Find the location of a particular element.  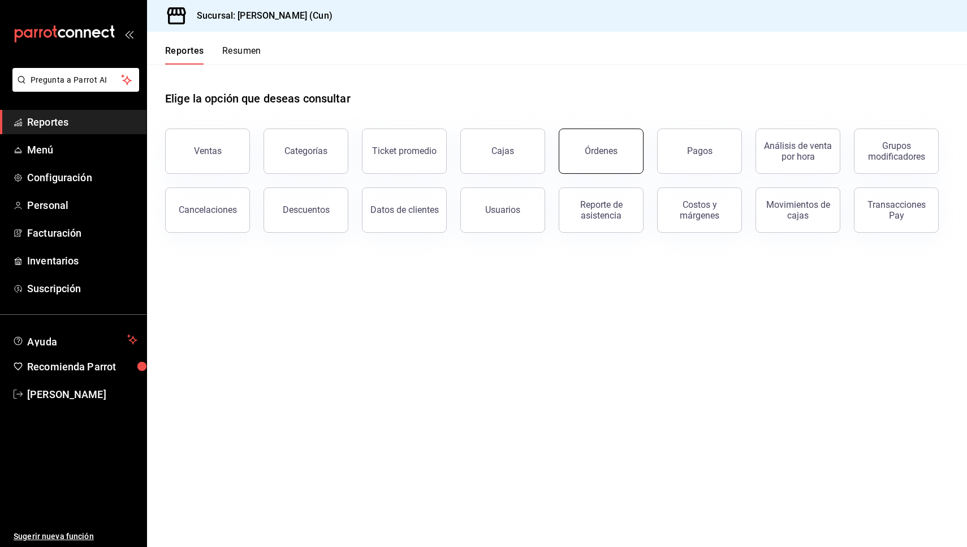

button: Usuarios is located at coordinates (503, 210).